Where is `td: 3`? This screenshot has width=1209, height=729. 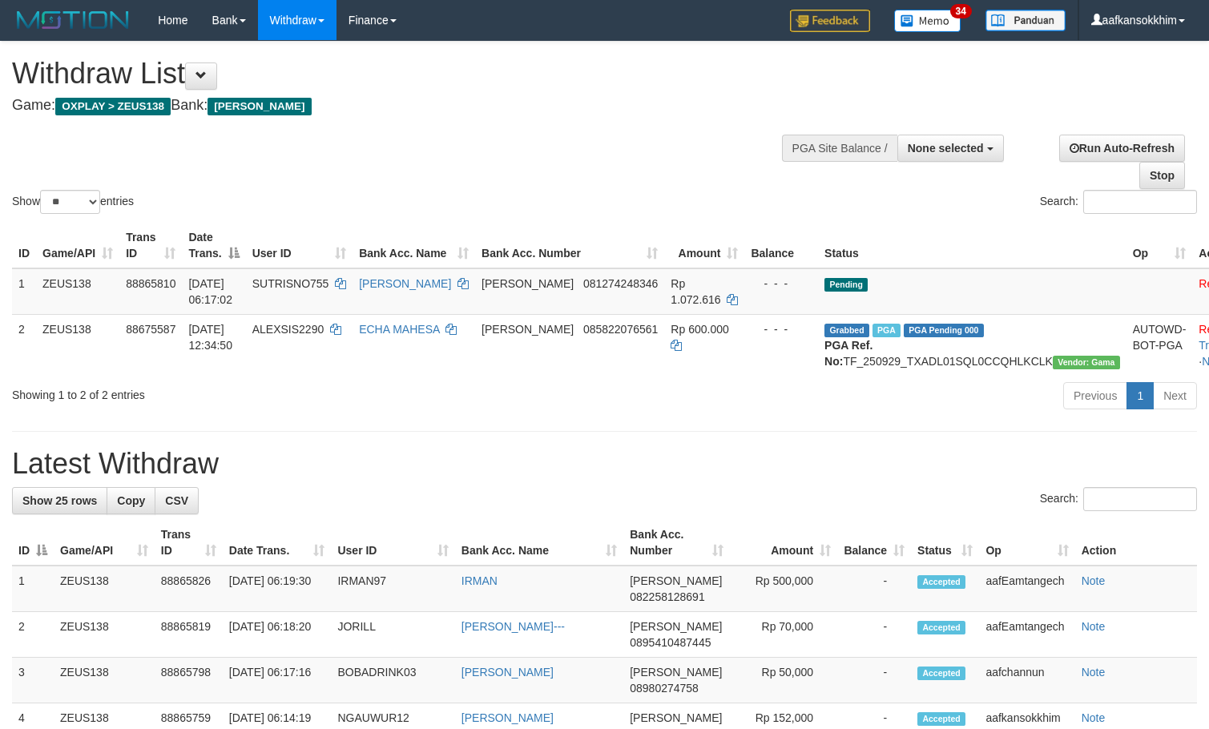
td: 3 is located at coordinates (33, 680).